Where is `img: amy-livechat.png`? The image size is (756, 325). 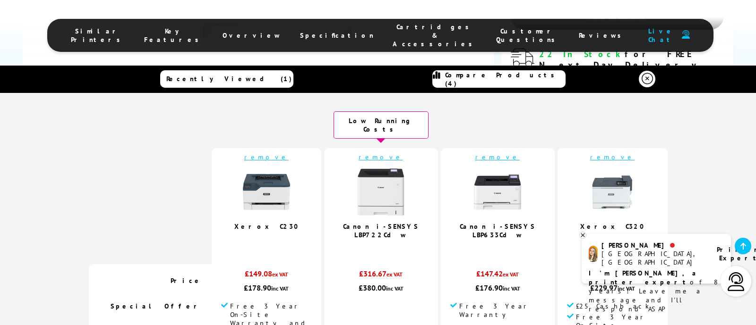
img: amy-livechat.png is located at coordinates (593, 254).